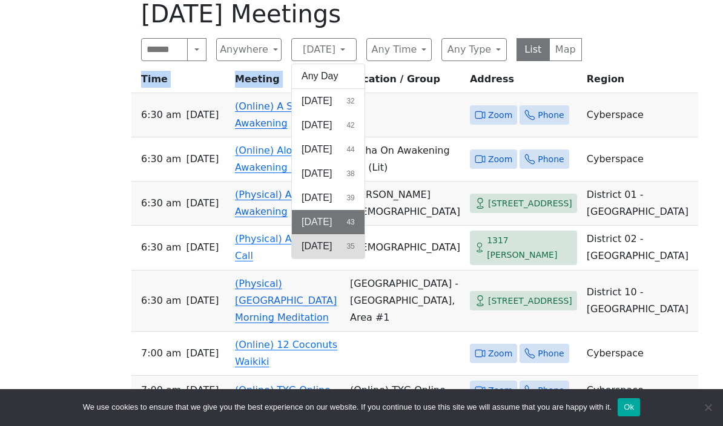 The image size is (723, 426). What do you see at coordinates (164, 50) in the screenshot?
I see `input: Search` at bounding box center [164, 50].